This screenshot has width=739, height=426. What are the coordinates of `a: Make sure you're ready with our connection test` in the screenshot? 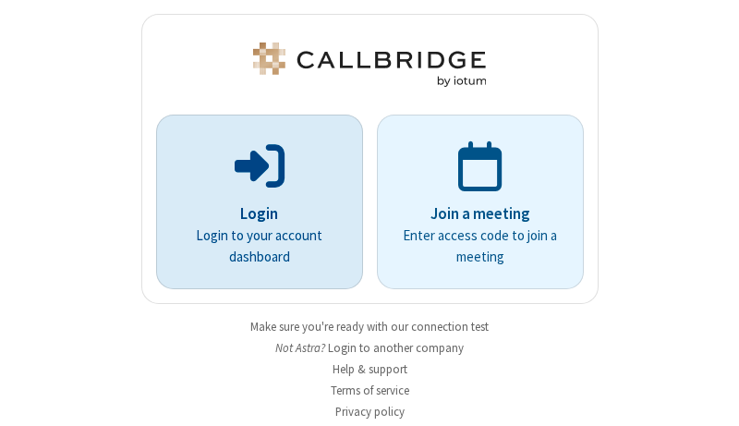 It's located at (370, 326).